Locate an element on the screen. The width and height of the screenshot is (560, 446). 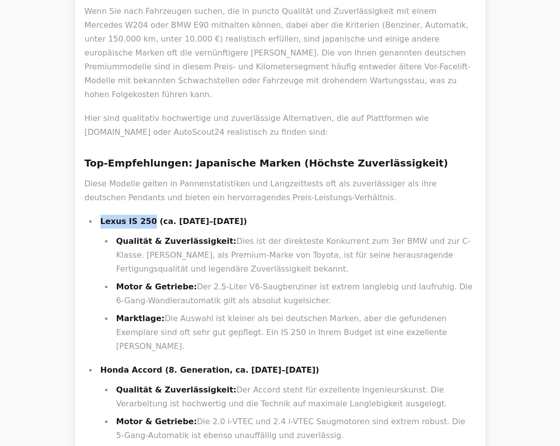
strong: Top-Empfehlungen: Japanische Marken (Höchste Zuverlässigkeit) is located at coordinates (267, 163).